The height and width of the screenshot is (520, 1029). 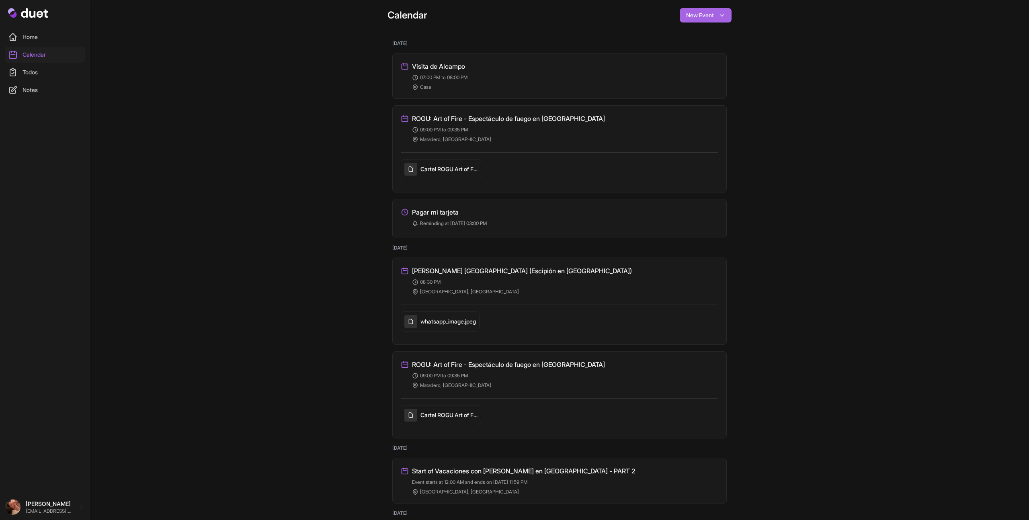 What do you see at coordinates (440, 324) in the screenshot?
I see `a: whatsapp_image.jpeg` at bounding box center [440, 324].